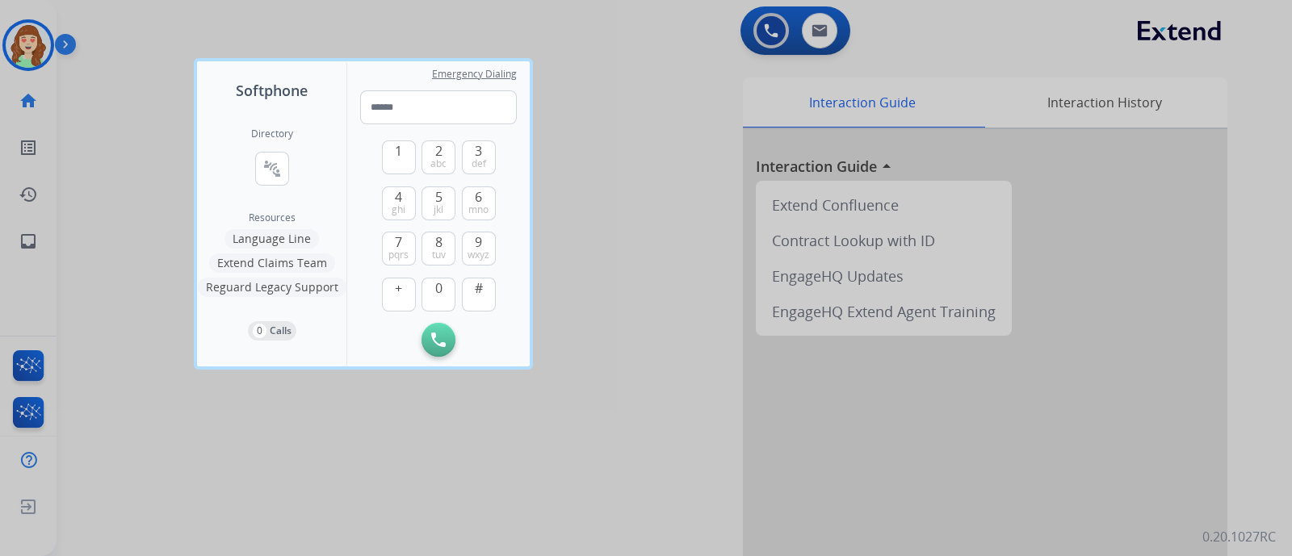  Describe the element at coordinates (438, 157) in the screenshot. I see `button: 2abc` at that location.